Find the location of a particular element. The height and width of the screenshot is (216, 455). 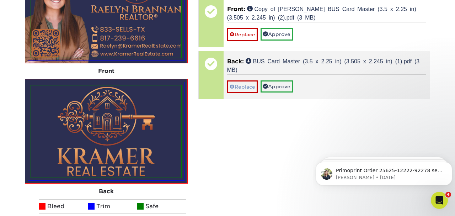

p: Primoprint Order 25625-12222-92278 set 1 and 2 Our Quality Assurance Department has determined th... is located at coordinates (77, 24).